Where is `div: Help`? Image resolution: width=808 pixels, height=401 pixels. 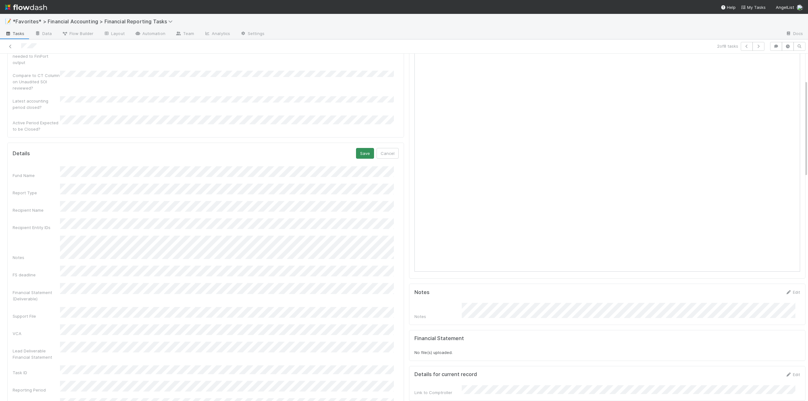
div: Help is located at coordinates (728, 7).